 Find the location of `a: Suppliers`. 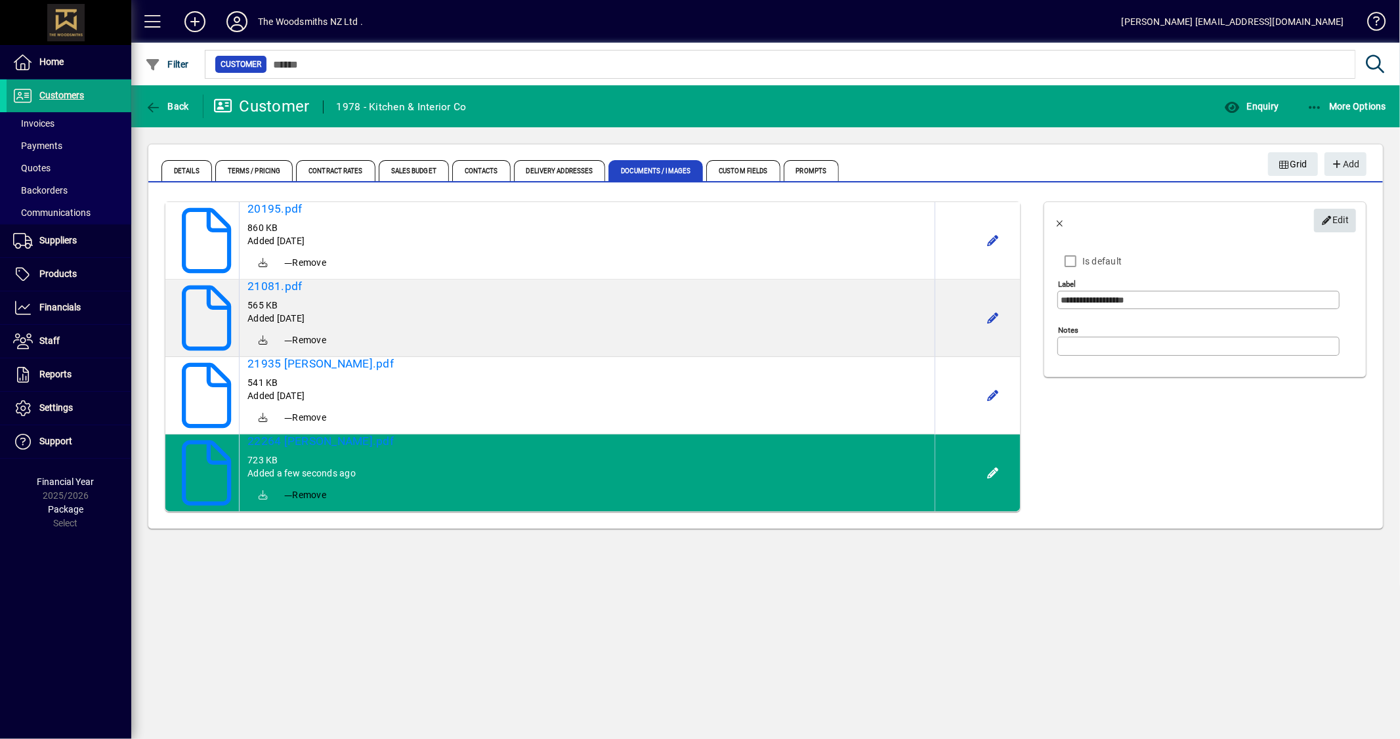

a: Suppliers is located at coordinates (69, 241).